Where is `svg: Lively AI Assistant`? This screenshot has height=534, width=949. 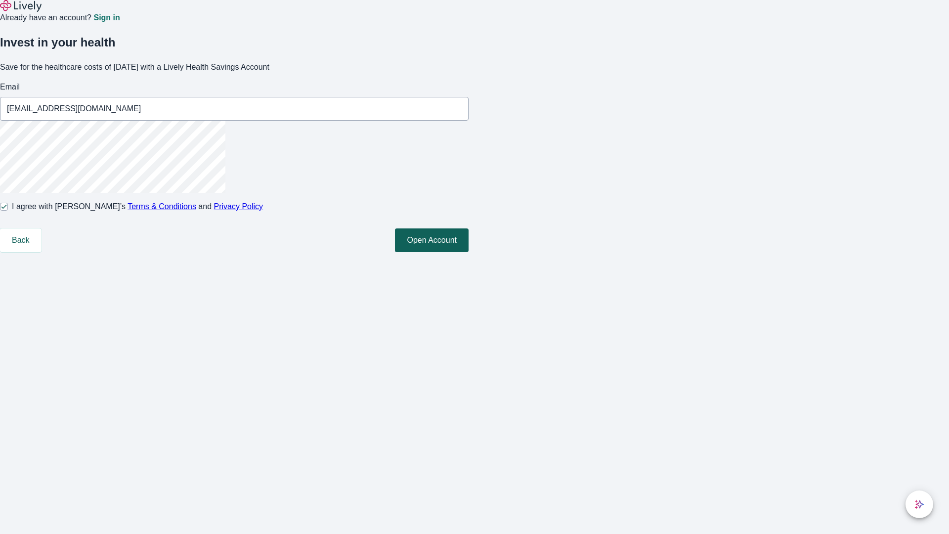
svg: Lively AI Assistant is located at coordinates (919, 504).